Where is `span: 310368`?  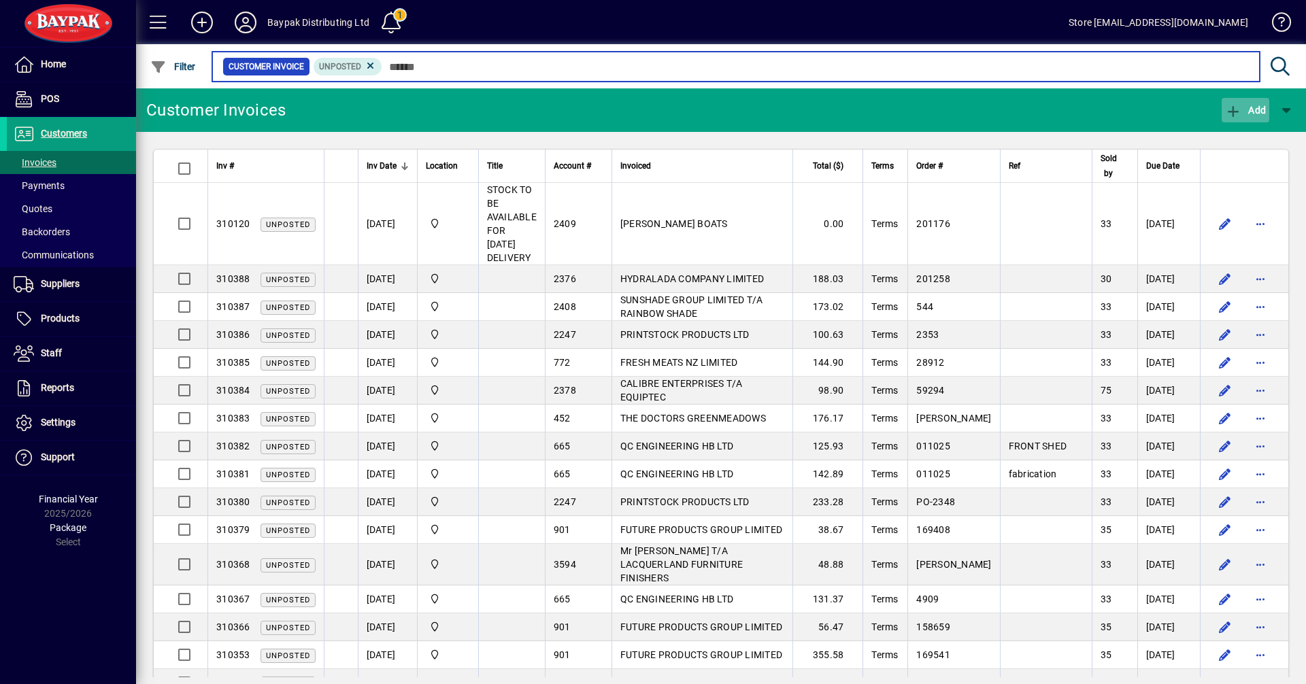
span: 310368 is located at coordinates (233, 564).